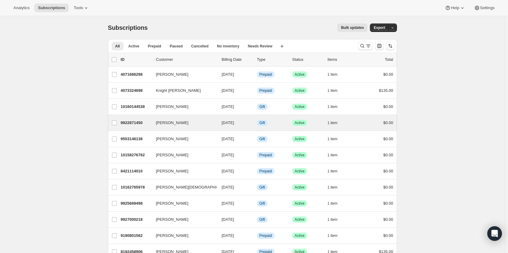 This screenshot has width=508, height=253. What do you see at coordinates (390, 46) in the screenshot?
I see `button: Sort the results` at bounding box center [390, 46].